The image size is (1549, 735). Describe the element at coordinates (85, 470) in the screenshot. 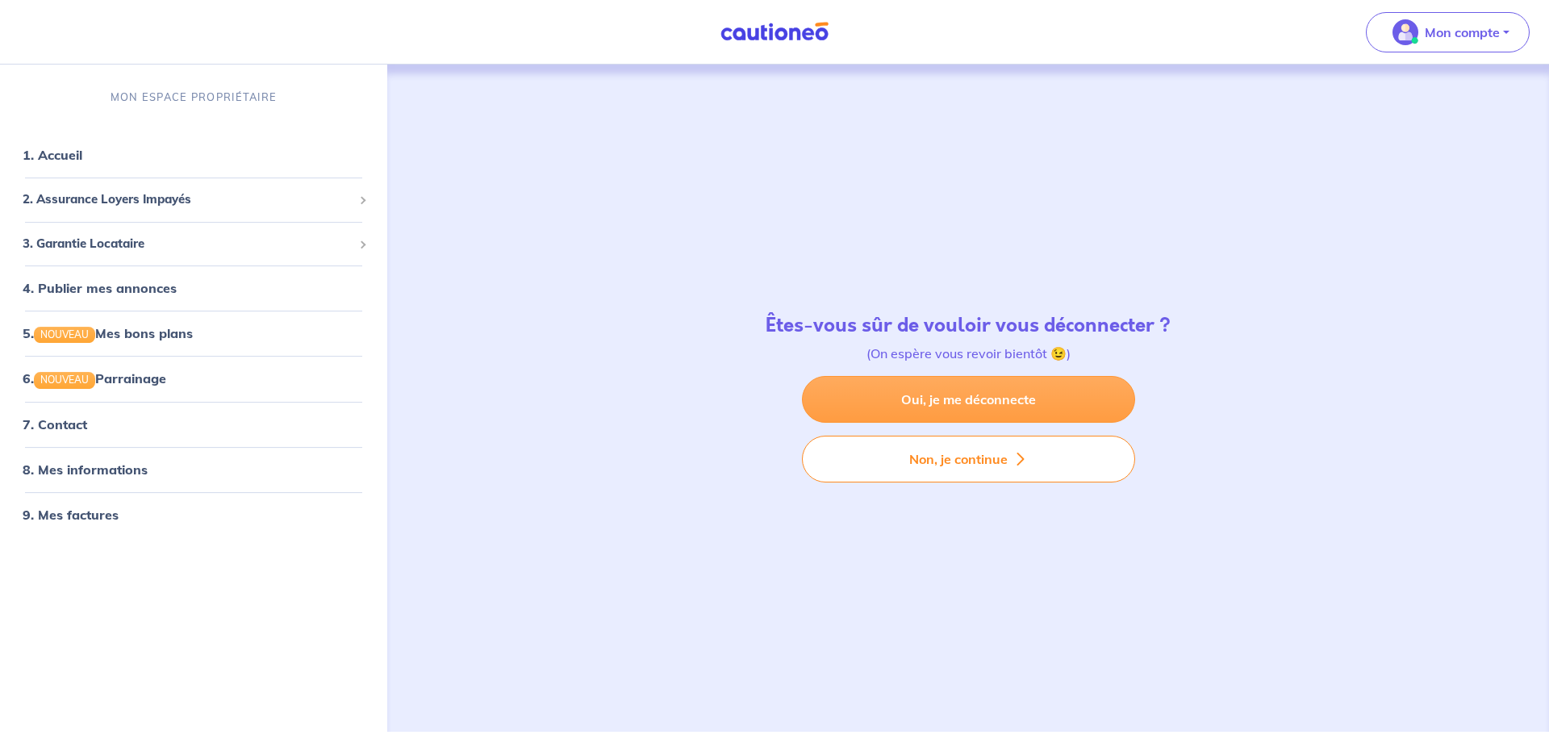

I see `a: 8. Mes informations` at that location.